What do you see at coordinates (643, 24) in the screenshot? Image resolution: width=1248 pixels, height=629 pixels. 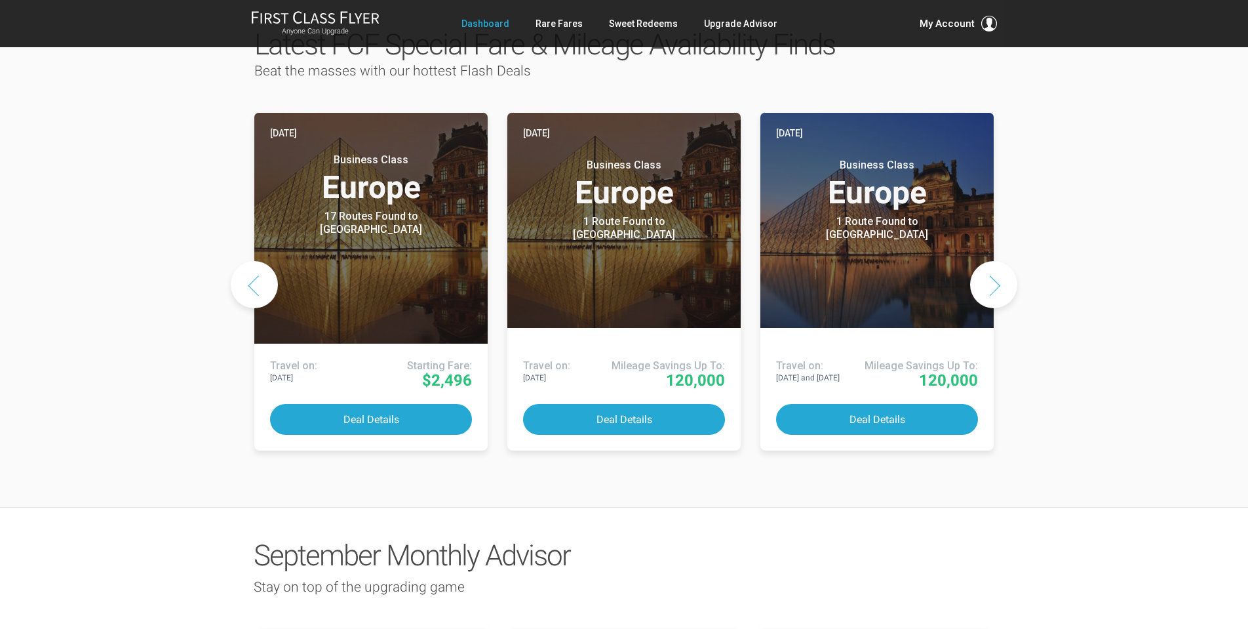 I see `a: Sweet Redeems` at bounding box center [643, 24].